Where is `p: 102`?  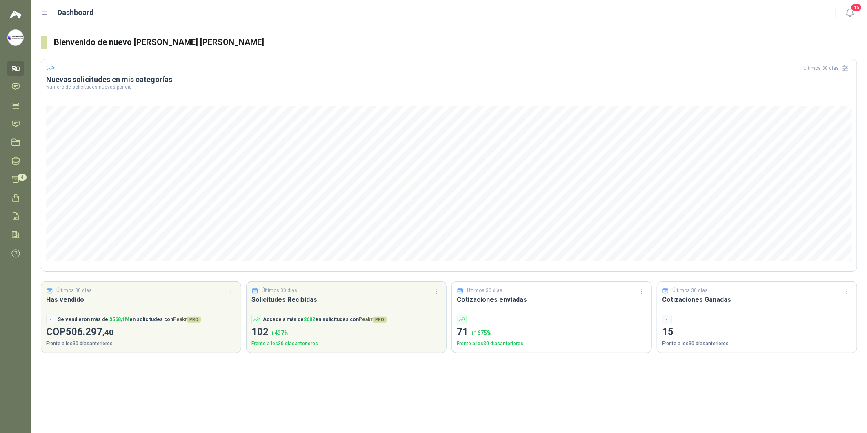 p: 102 is located at coordinates (346, 332).